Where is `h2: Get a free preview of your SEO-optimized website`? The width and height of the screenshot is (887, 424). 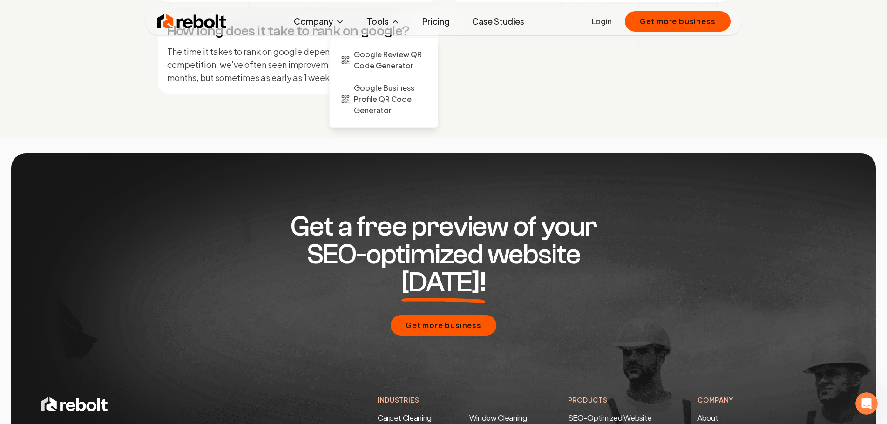 h2: Get a free preview of your SEO-optimized website is located at coordinates (444, 255).